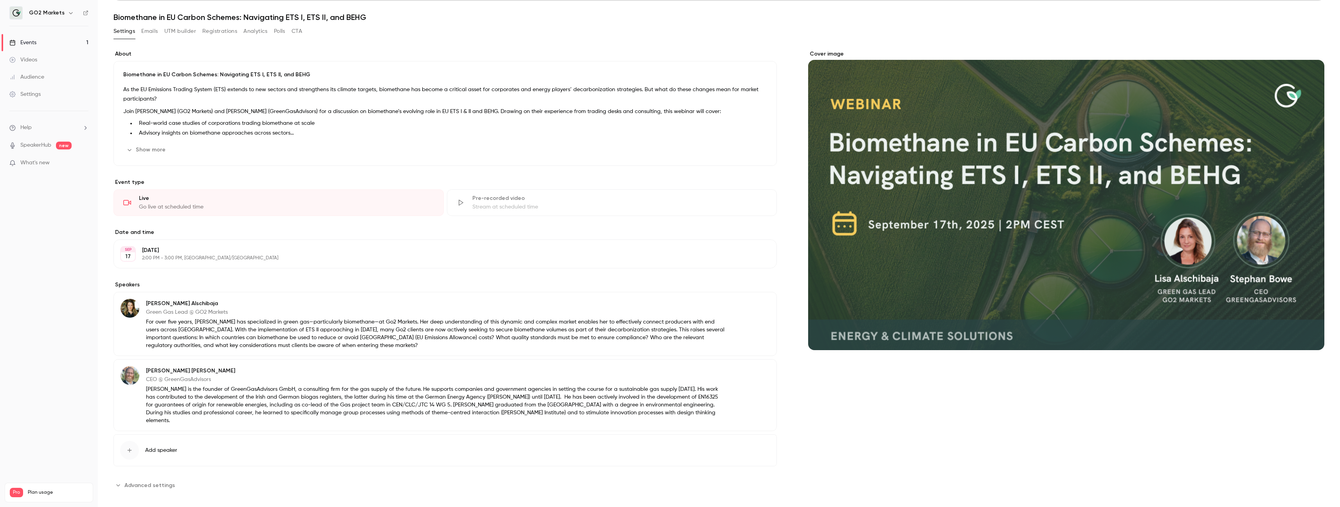 The image size is (1340, 507). I want to click on a: SpeakerHub, so click(36, 145).